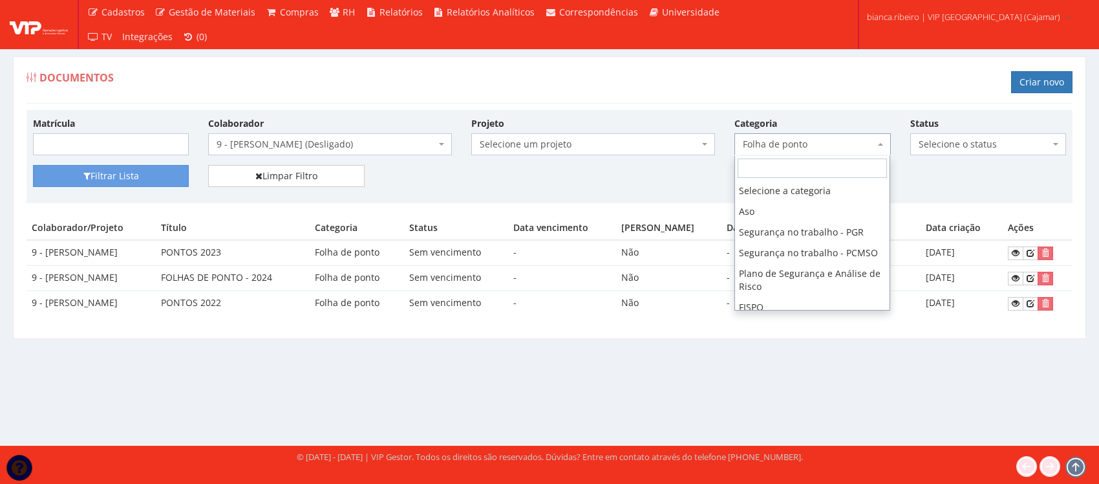  Describe the element at coordinates (812, 232) in the screenshot. I see `li: Segurança no trabalho - PGR` at that location.